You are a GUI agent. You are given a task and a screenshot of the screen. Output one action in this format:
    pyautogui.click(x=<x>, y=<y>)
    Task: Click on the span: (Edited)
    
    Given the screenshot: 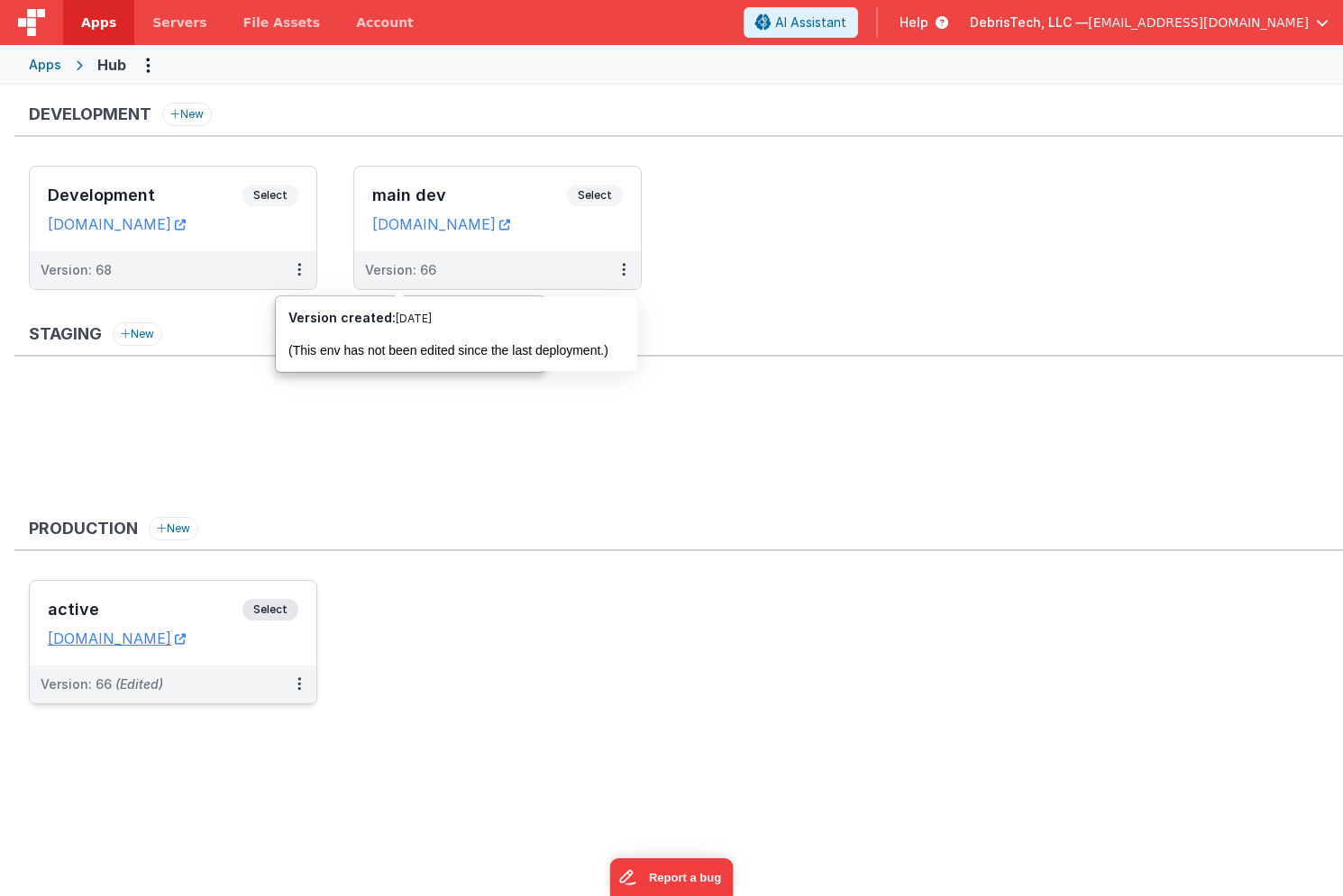 What is the action you would take?
    pyautogui.click(x=139, y=684)
    